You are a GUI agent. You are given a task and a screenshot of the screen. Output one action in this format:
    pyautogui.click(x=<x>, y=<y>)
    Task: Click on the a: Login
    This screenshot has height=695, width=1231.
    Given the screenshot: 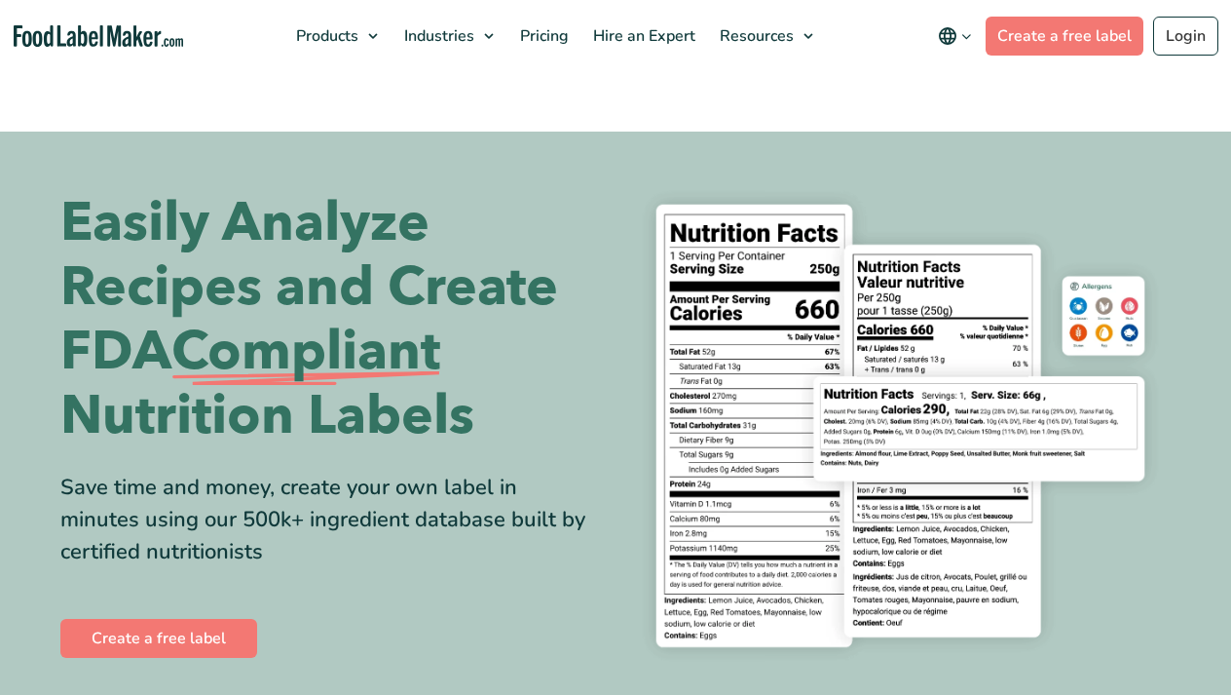 What is the action you would take?
    pyautogui.click(x=1186, y=36)
    